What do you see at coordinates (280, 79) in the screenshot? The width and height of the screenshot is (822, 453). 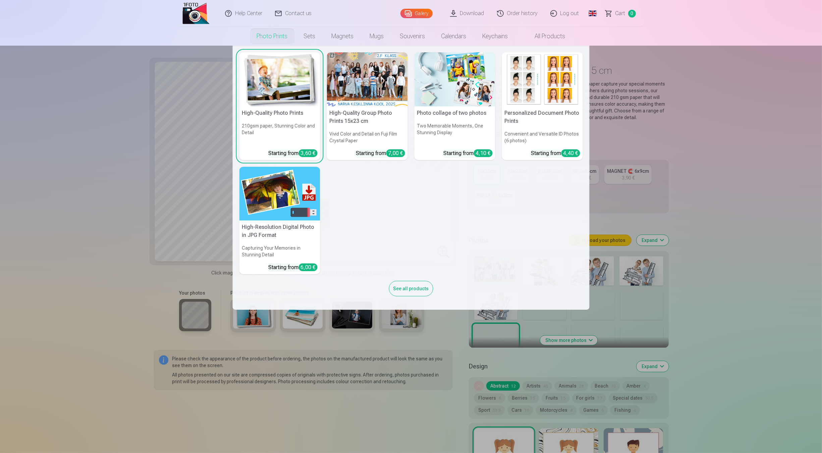 I see `img: High-Quality Photo Prints` at bounding box center [280, 79].